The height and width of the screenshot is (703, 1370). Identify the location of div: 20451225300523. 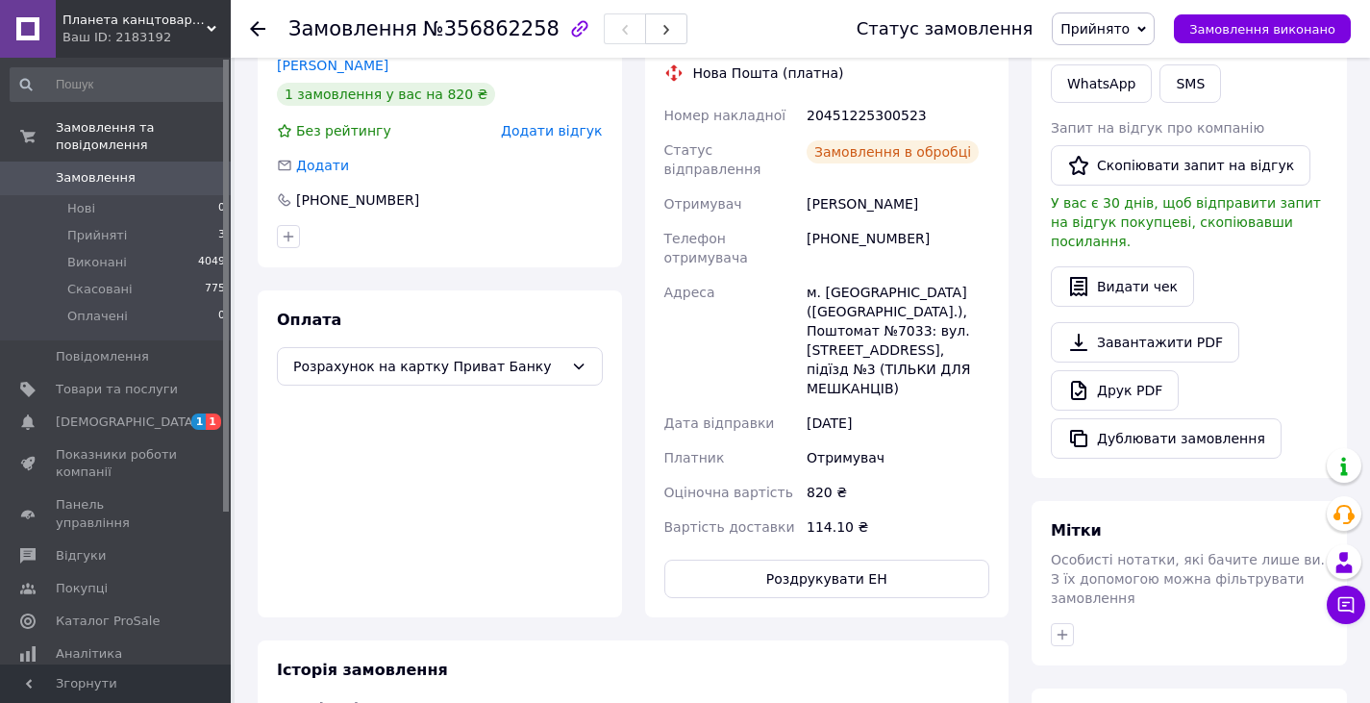
(898, 115).